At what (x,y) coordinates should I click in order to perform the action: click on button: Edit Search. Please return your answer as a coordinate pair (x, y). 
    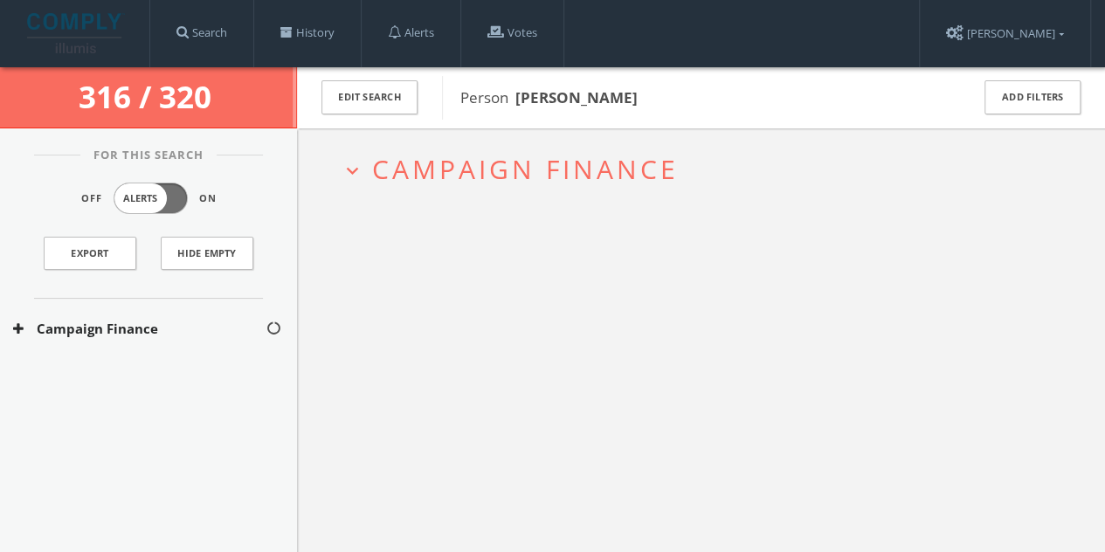
    Looking at the image, I should click on (369, 97).